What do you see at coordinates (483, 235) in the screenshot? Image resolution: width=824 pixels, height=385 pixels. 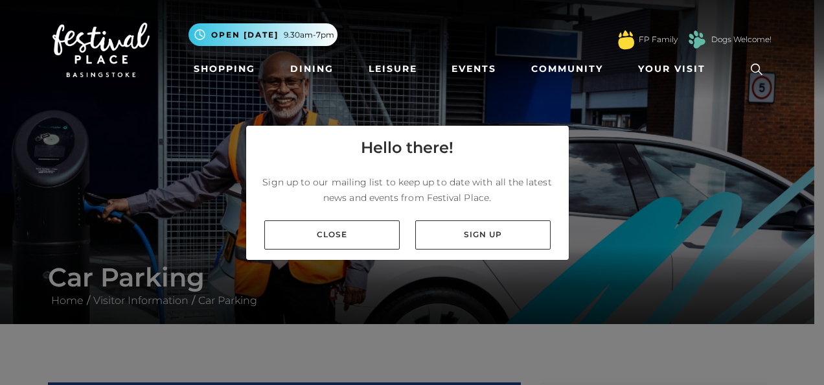 I see `a: Sign up` at bounding box center [483, 235].